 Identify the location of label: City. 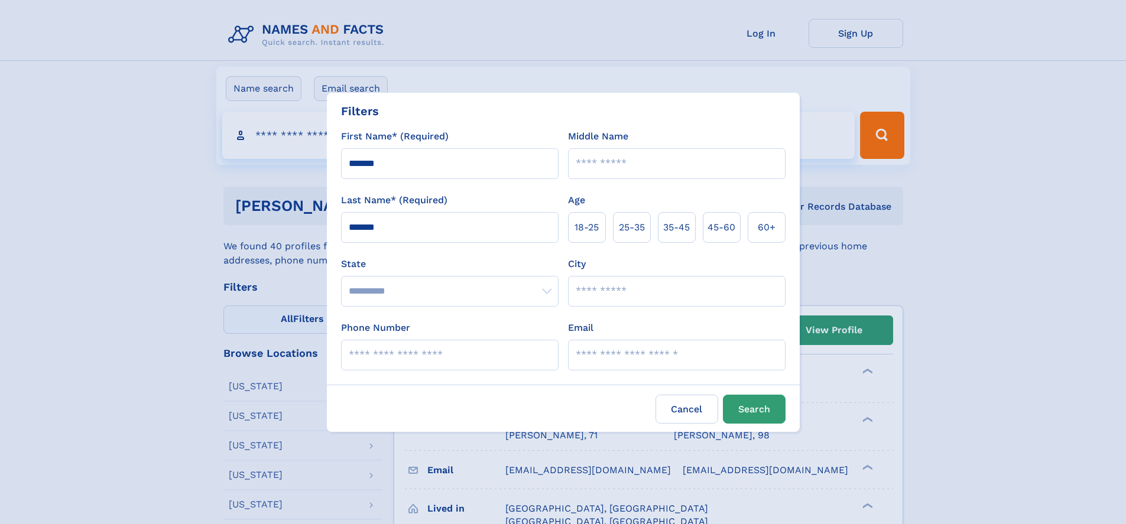
(577, 264).